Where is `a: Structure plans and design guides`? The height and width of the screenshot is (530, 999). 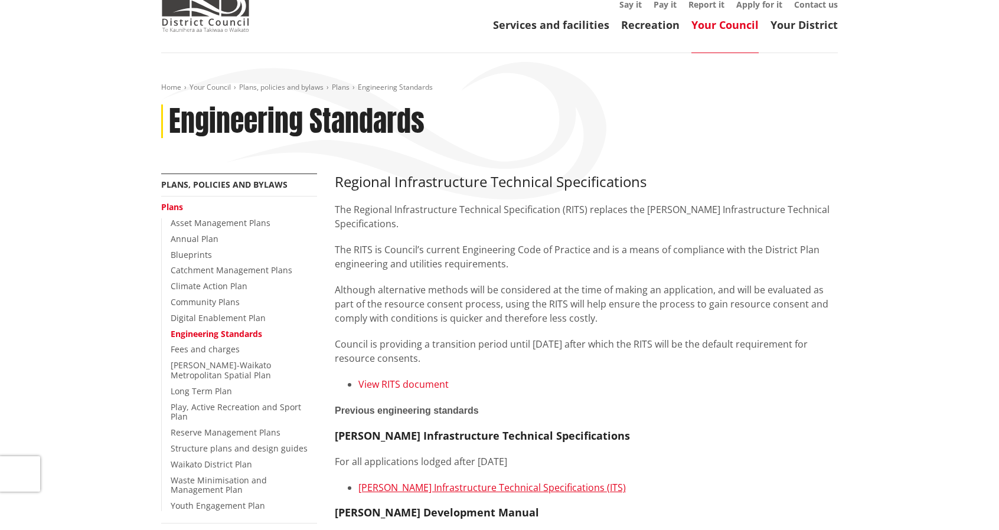
a: Structure plans and design guides is located at coordinates (239, 448).